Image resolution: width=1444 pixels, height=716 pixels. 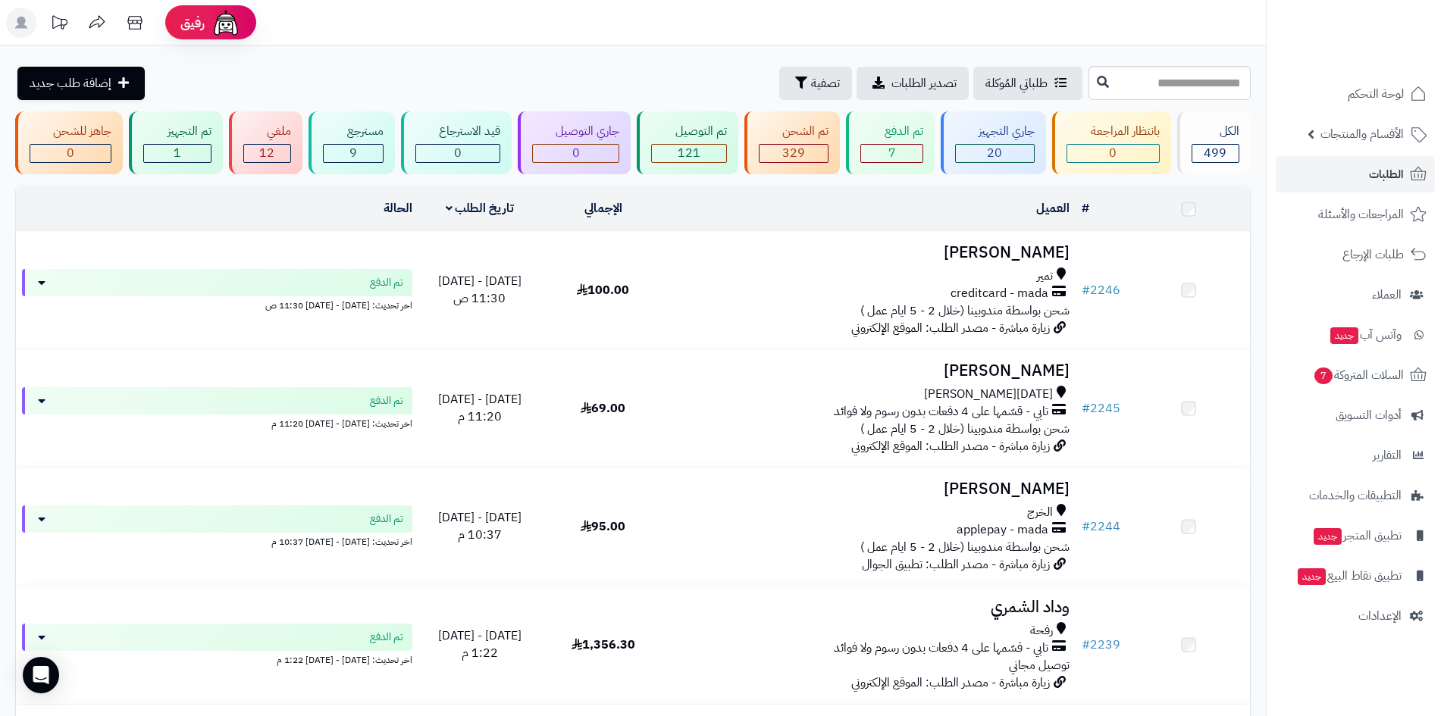 What do you see at coordinates (1349, 576) in the screenshot?
I see `span: تطبيق نقاط البيع` at bounding box center [1349, 576].